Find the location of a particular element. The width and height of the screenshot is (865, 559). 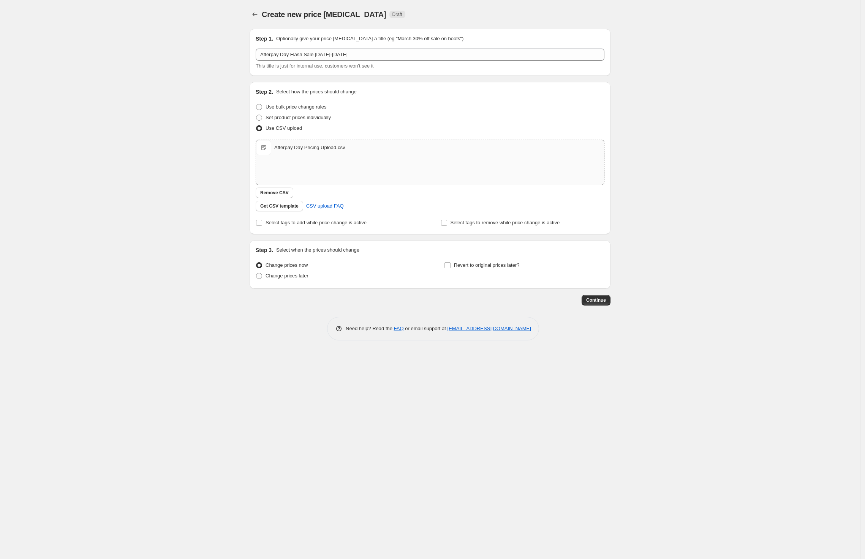

p: Select when the prices should change is located at coordinates (317, 250).